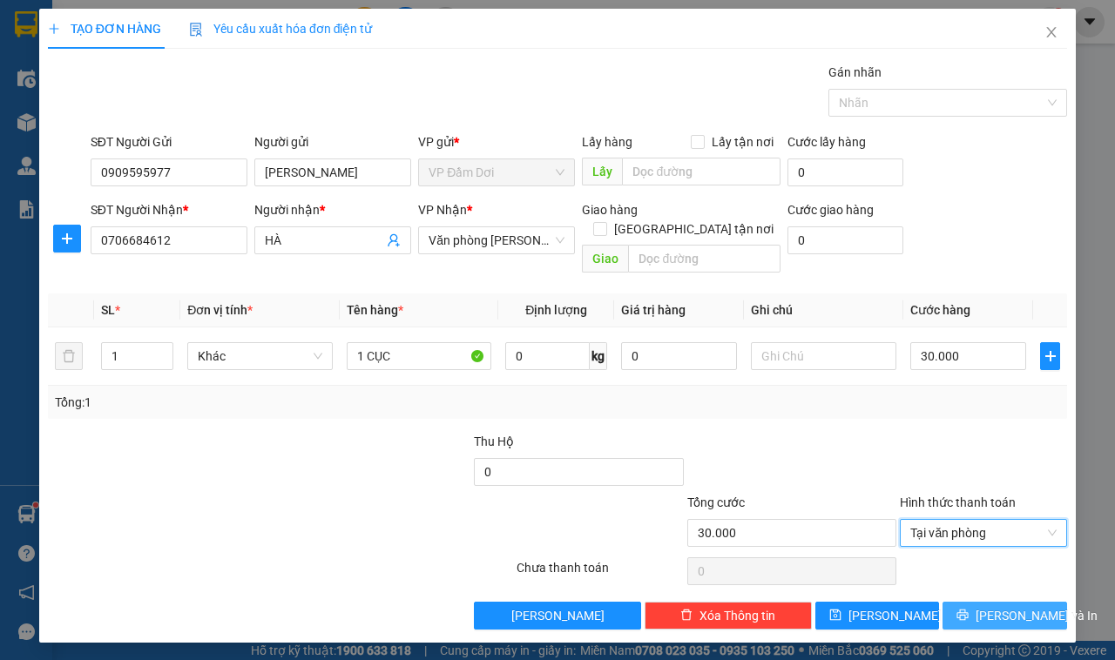 The height and width of the screenshot is (660, 1115). Describe the element at coordinates (823, 356) in the screenshot. I see `input: Ghi Chú` at that location.